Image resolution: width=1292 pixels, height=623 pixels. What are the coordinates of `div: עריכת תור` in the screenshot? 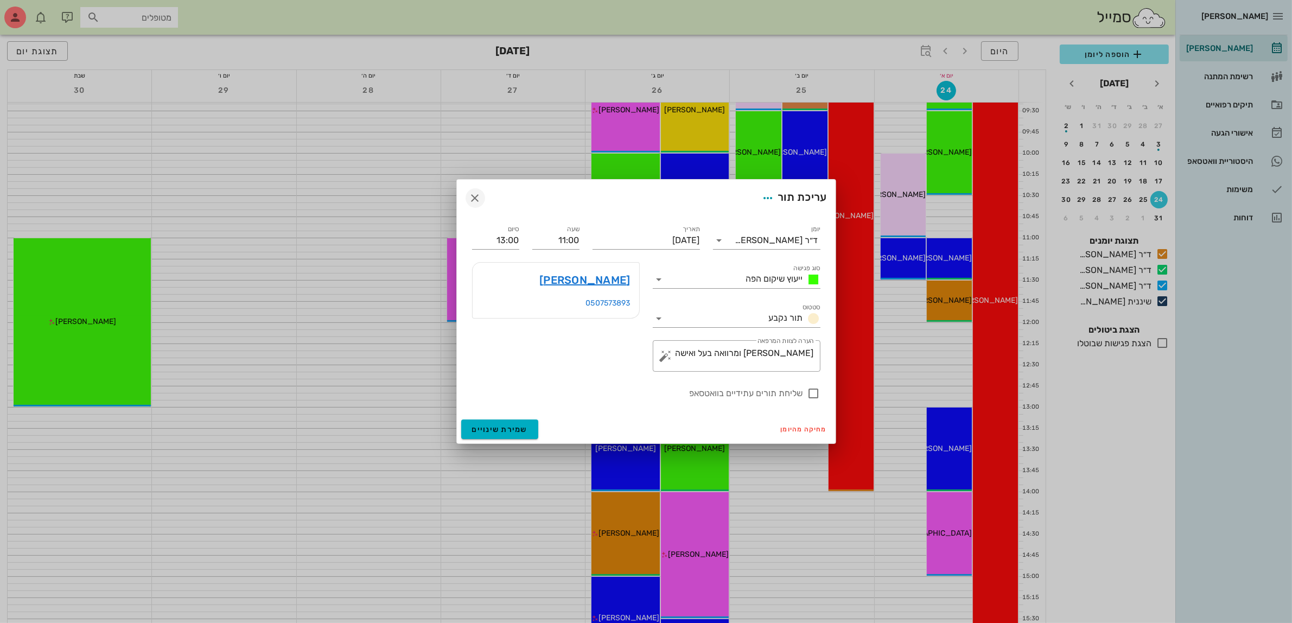 It's located at (792, 198).